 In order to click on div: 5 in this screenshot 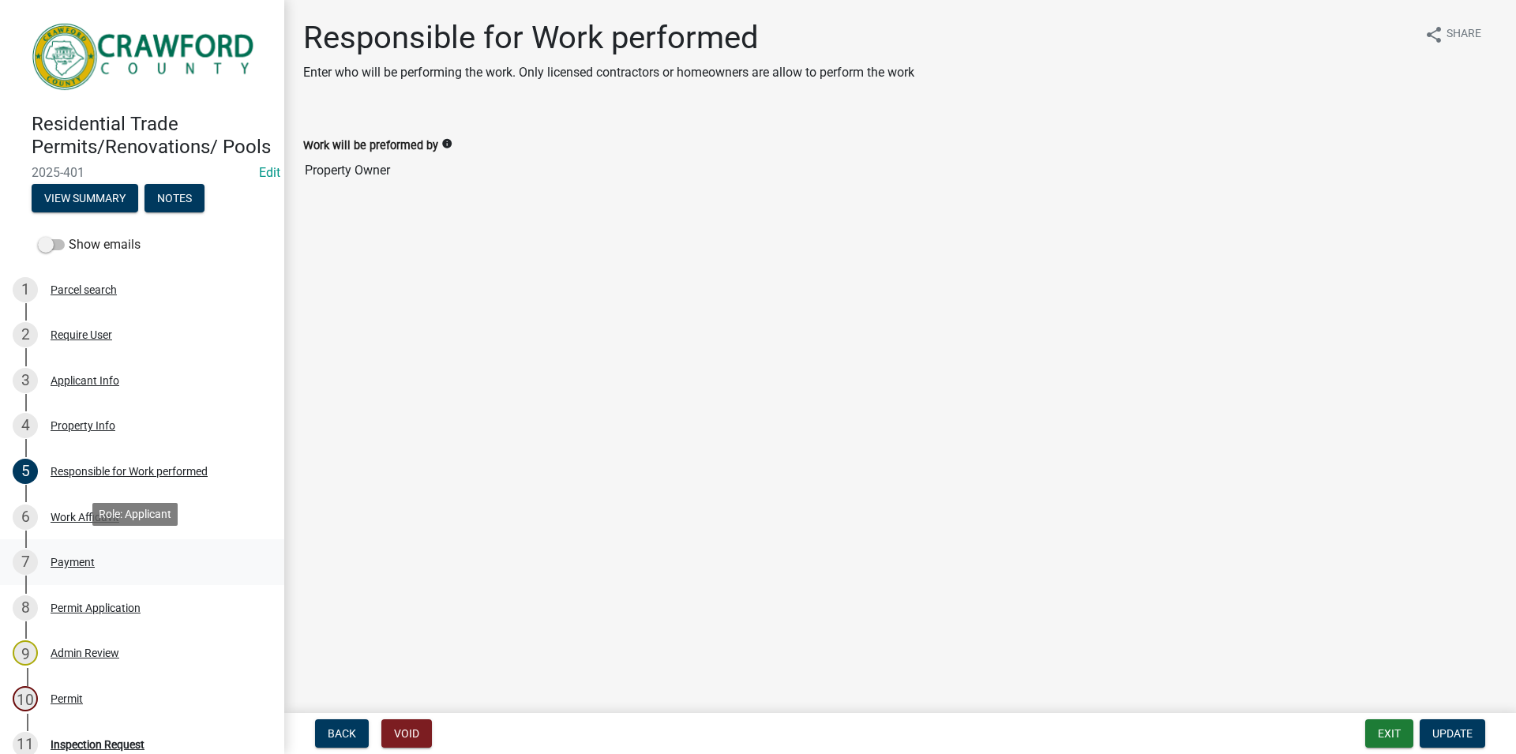, I will do `click(25, 471)`.